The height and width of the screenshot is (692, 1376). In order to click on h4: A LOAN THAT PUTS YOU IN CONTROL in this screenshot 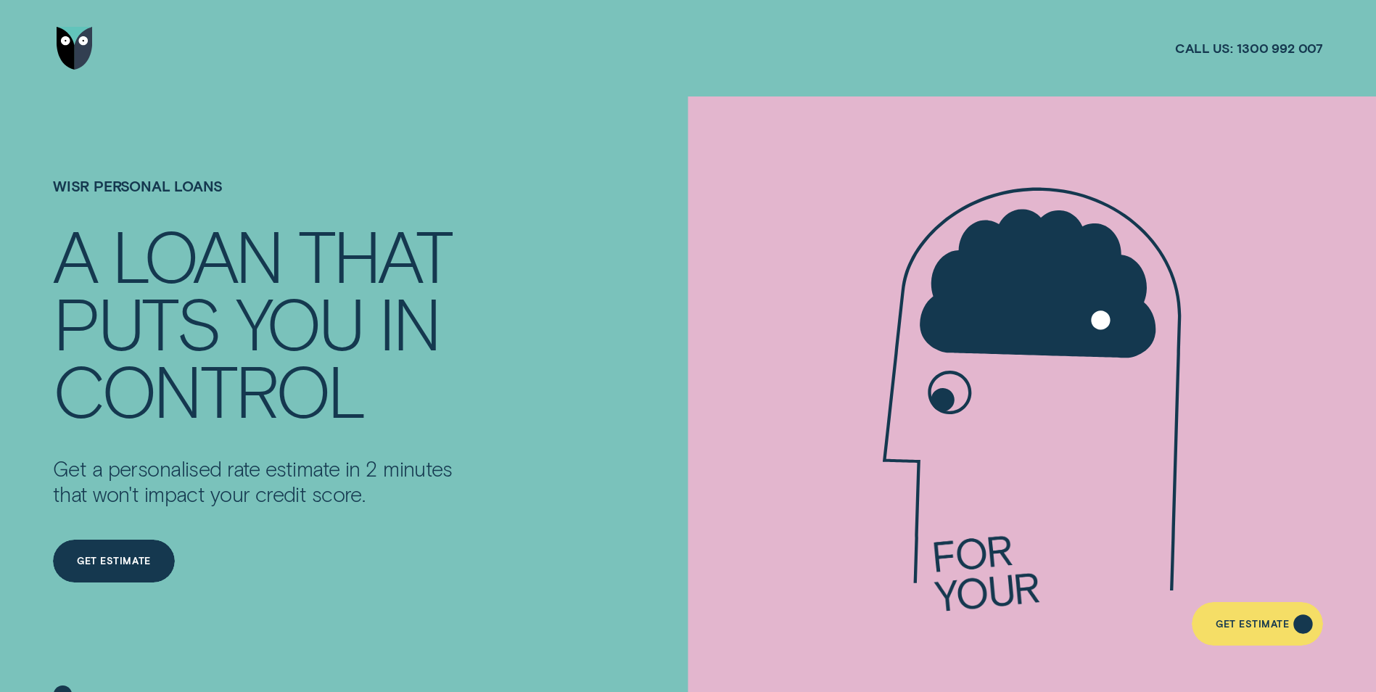, I will do `click(261, 322)`.